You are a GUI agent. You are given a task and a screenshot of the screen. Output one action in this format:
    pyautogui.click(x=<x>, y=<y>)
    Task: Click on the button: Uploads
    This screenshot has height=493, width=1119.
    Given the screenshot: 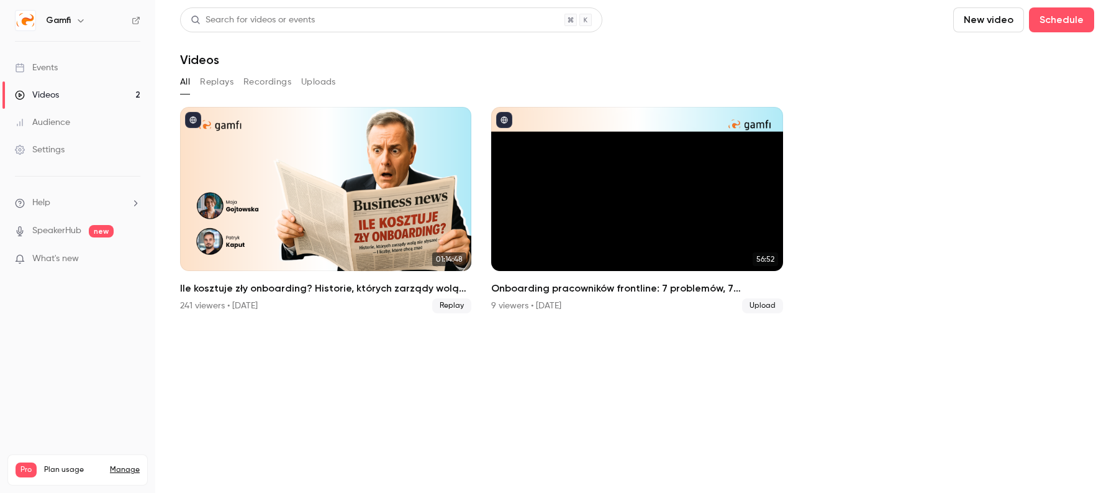 What is the action you would take?
    pyautogui.click(x=319, y=82)
    